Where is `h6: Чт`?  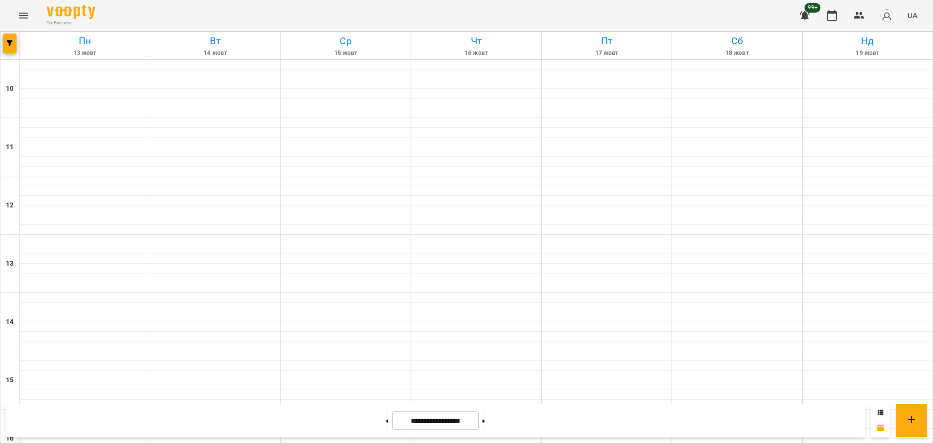
h6: Чт is located at coordinates (476, 41).